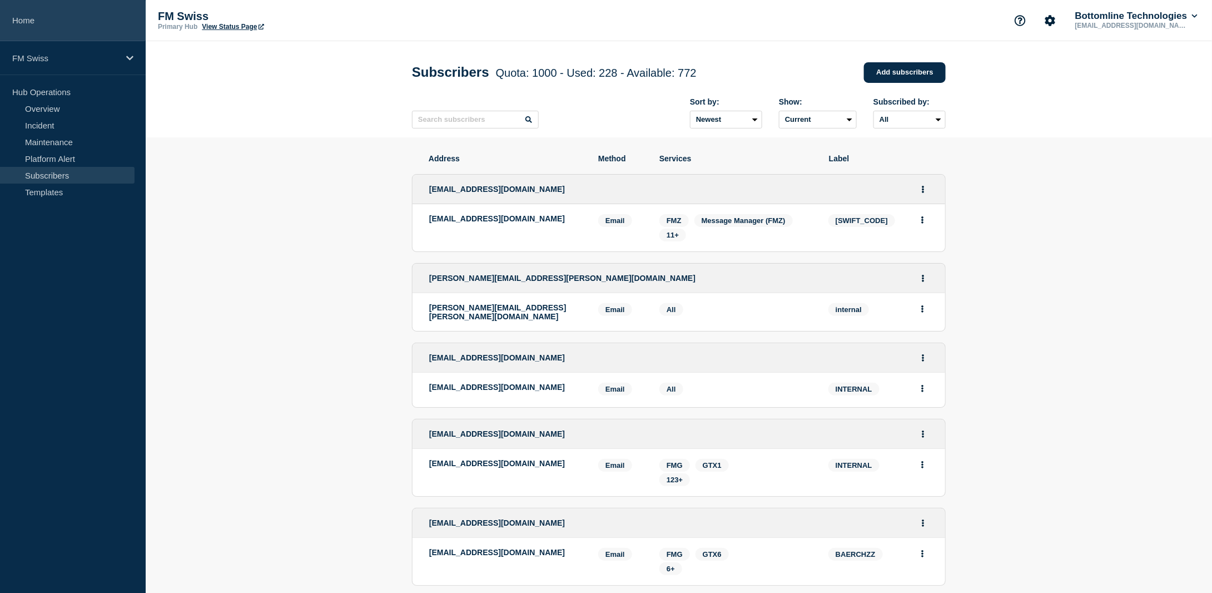  I want to click on select: Subscribed by, so click(910, 120).